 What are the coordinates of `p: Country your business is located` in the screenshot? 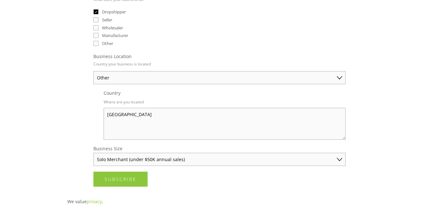 It's located at (122, 64).